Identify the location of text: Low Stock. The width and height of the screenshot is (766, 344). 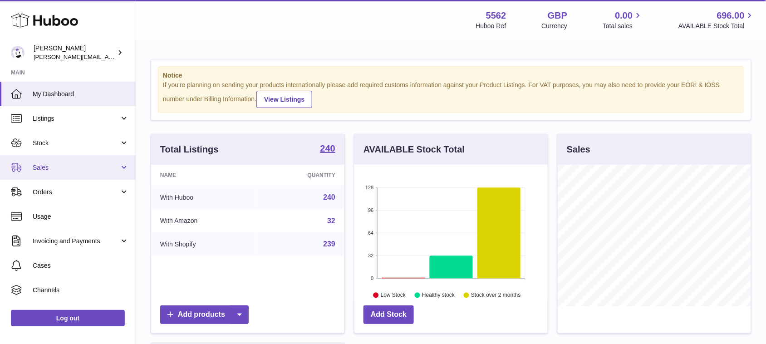
(393, 295).